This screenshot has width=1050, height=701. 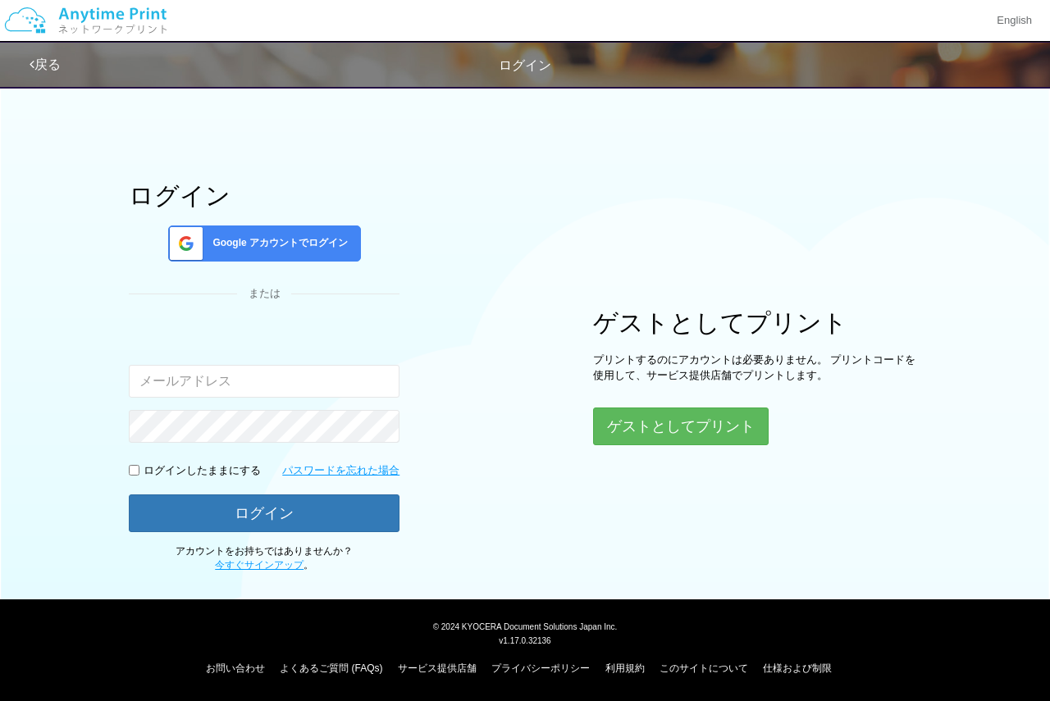 I want to click on h1: ログイン, so click(x=264, y=195).